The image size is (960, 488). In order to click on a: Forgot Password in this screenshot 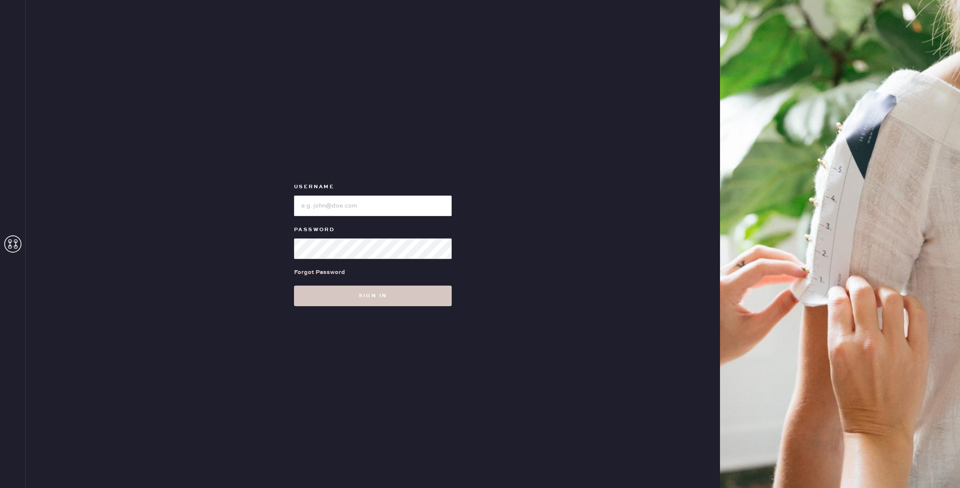, I will do `click(319, 272)`.